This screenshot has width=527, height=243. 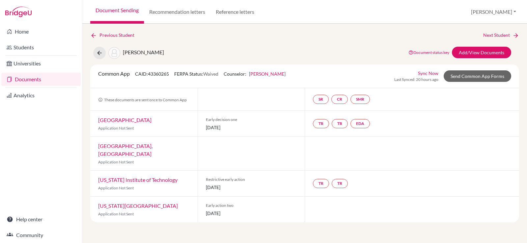 I want to click on a: Universities, so click(x=41, y=64).